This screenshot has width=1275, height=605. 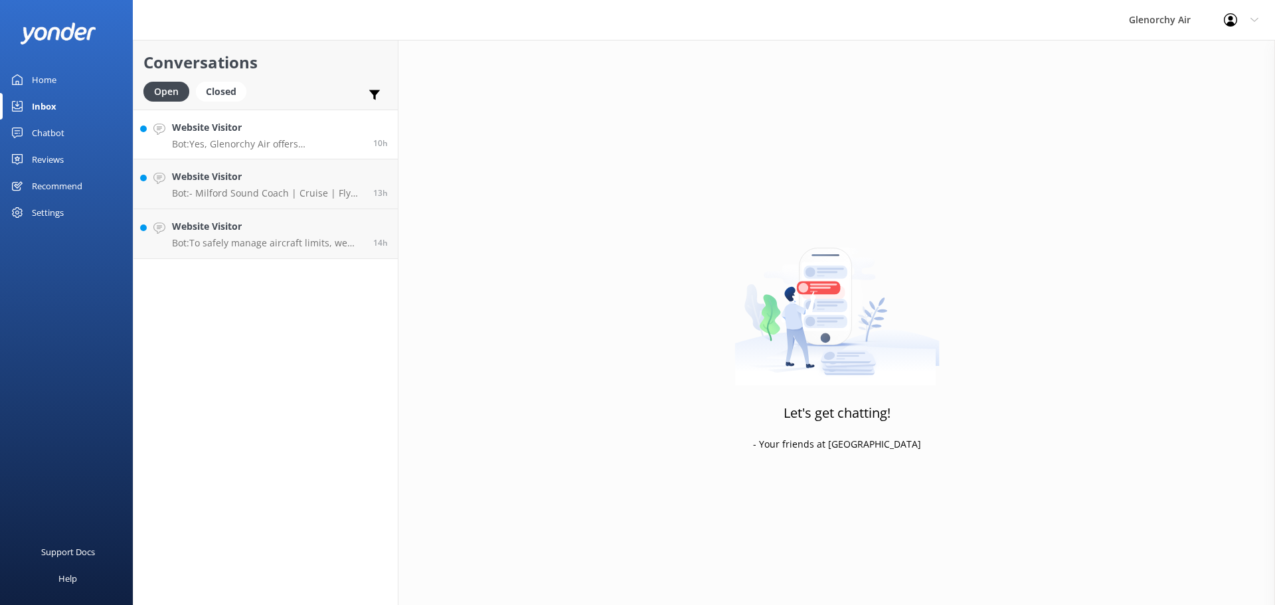 What do you see at coordinates (48, 213) in the screenshot?
I see `div: Settings` at bounding box center [48, 213].